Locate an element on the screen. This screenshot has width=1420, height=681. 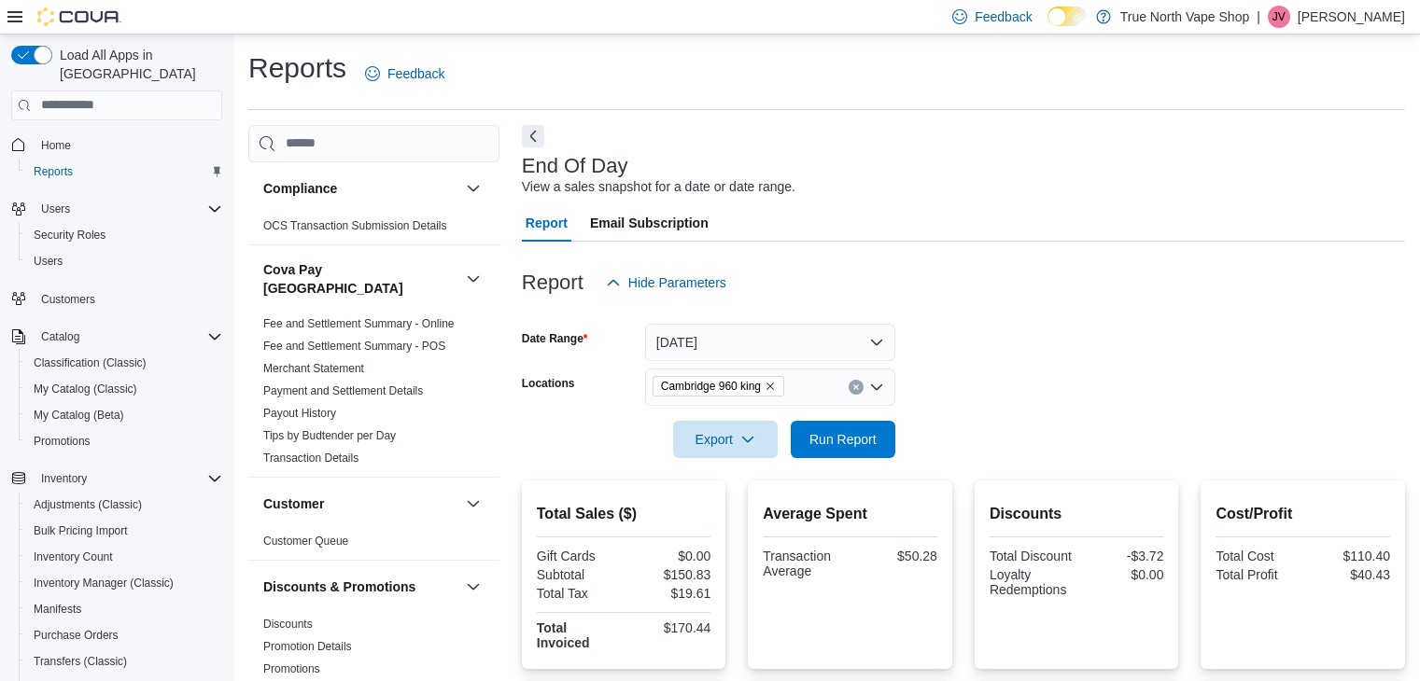
span: Manifests is located at coordinates (57, 609).